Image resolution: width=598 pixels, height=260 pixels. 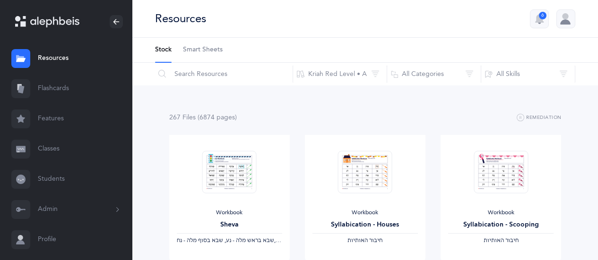 I want to click on button: Kriah Red Level • A, so click(x=340, y=74).